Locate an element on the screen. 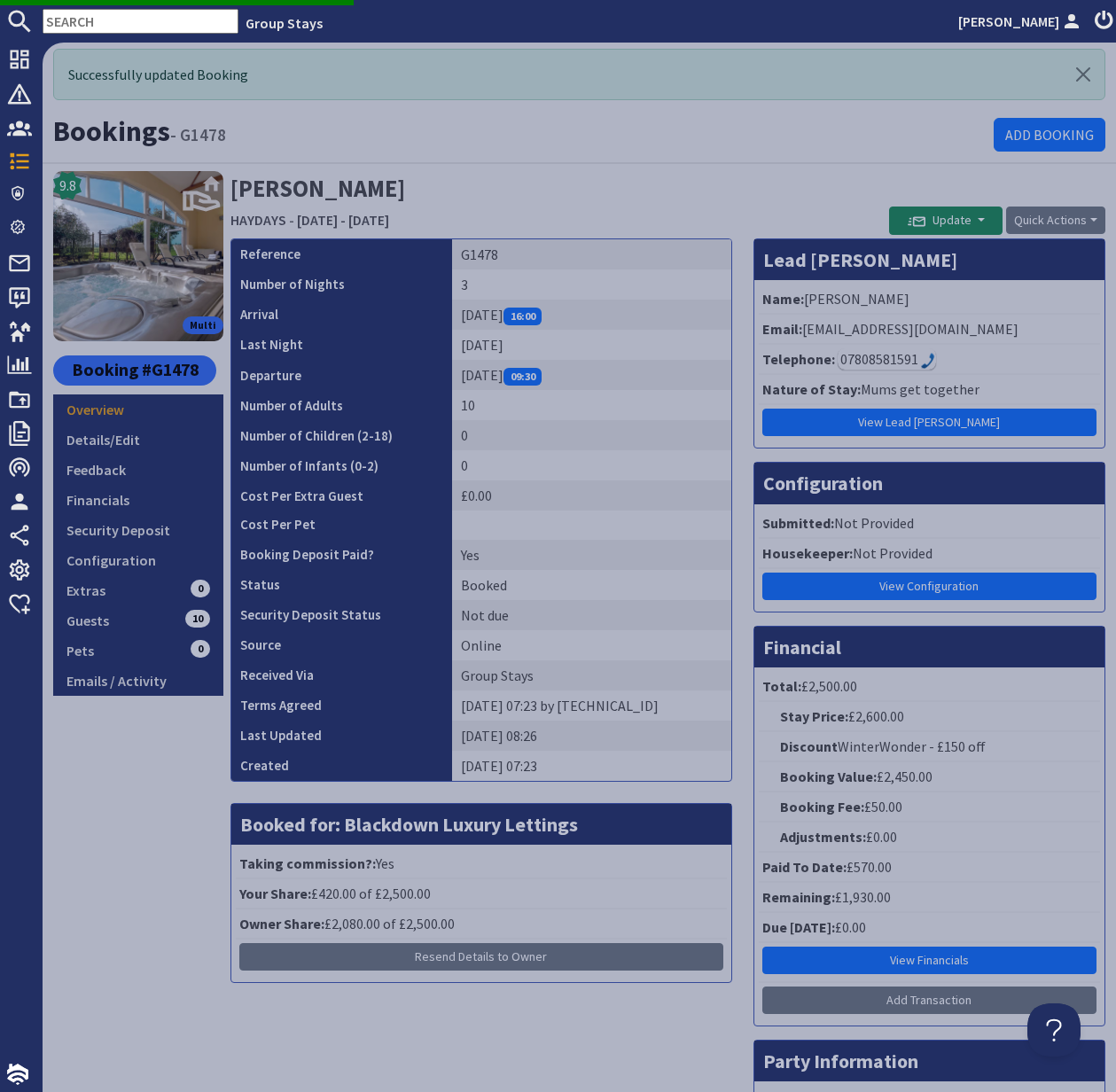 The width and height of the screenshot is (1116, 1092). div: Booking #G1478 is located at coordinates (134, 371).